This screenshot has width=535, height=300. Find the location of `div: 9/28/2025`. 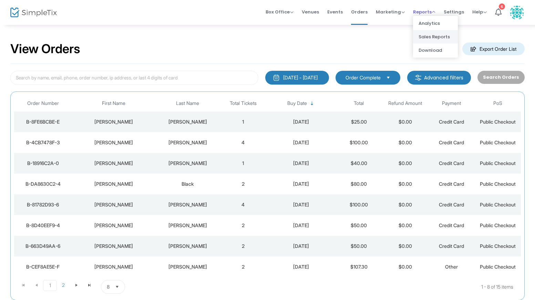

div: 9/28/2025 is located at coordinates (301, 204).